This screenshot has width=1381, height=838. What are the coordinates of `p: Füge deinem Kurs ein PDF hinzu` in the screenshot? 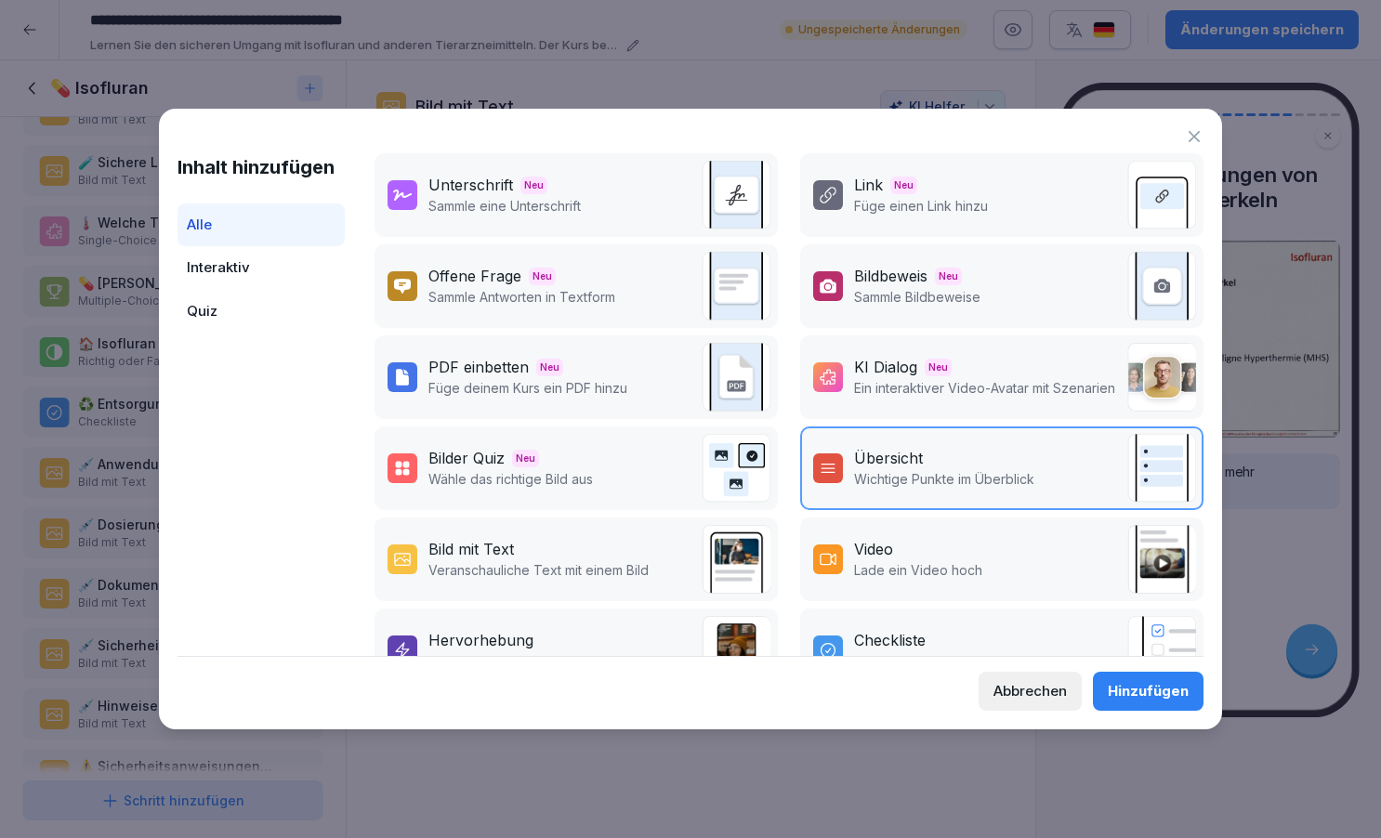 It's located at (528, 388).